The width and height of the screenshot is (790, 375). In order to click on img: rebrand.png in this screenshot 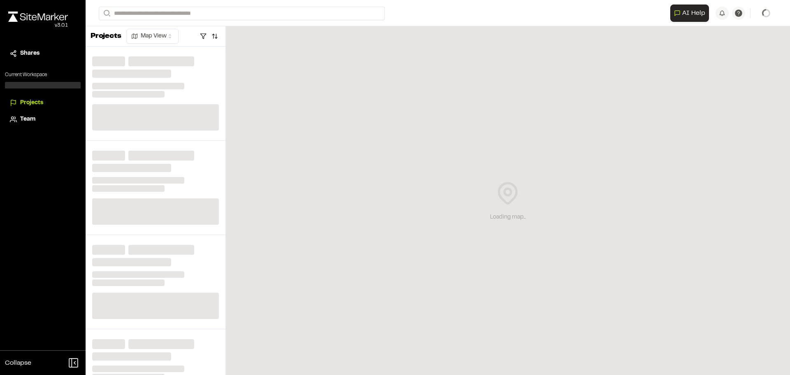, I will do `click(38, 16)`.